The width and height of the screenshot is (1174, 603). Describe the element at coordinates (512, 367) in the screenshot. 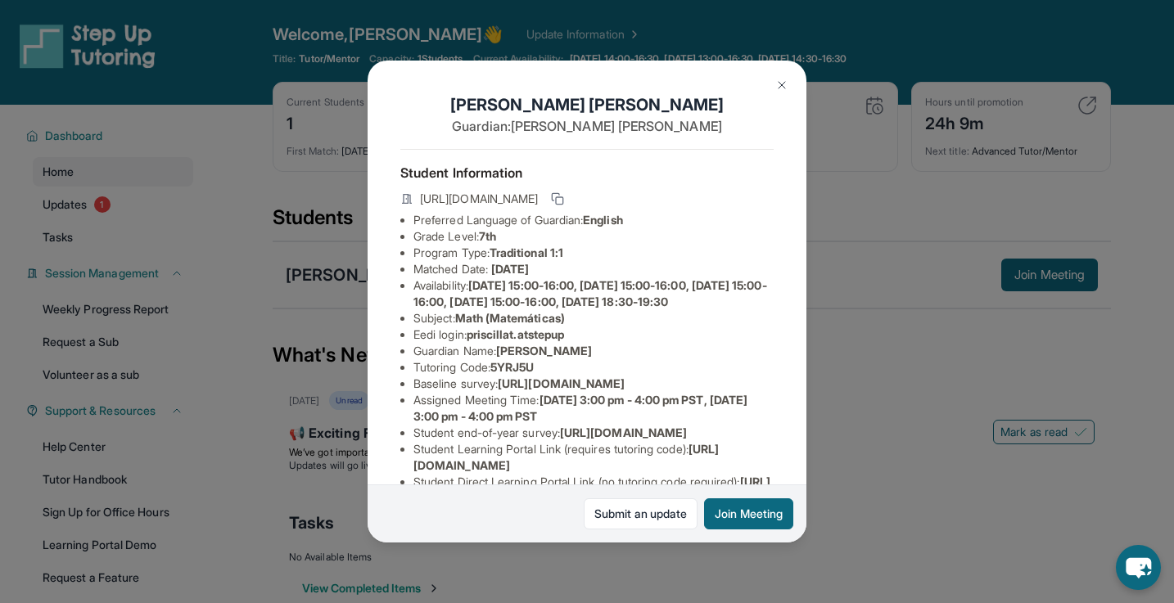

I see `span: 5YRJ5U` at that location.